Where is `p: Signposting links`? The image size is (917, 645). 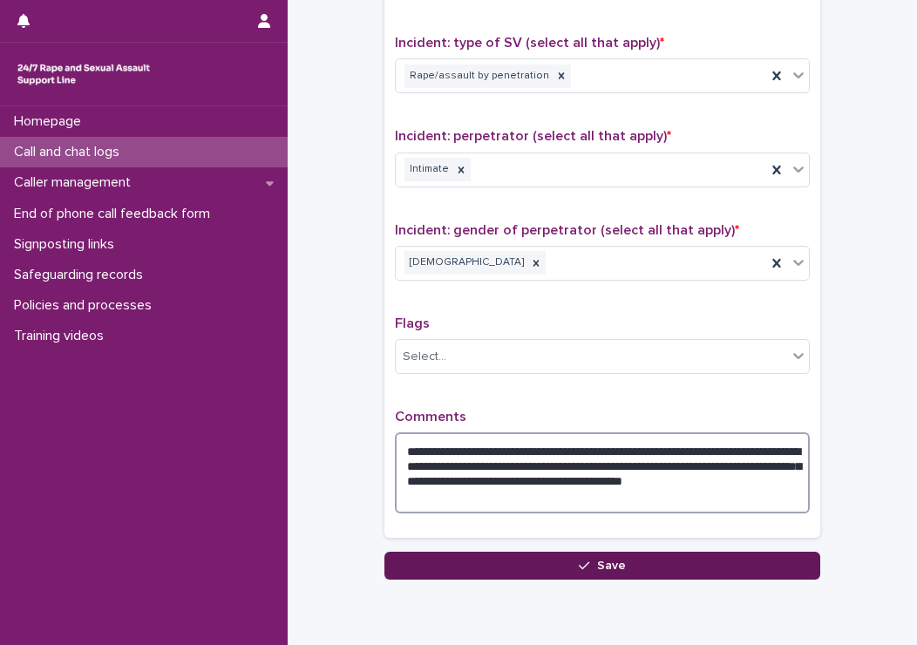
p: Signposting links is located at coordinates (67, 244).